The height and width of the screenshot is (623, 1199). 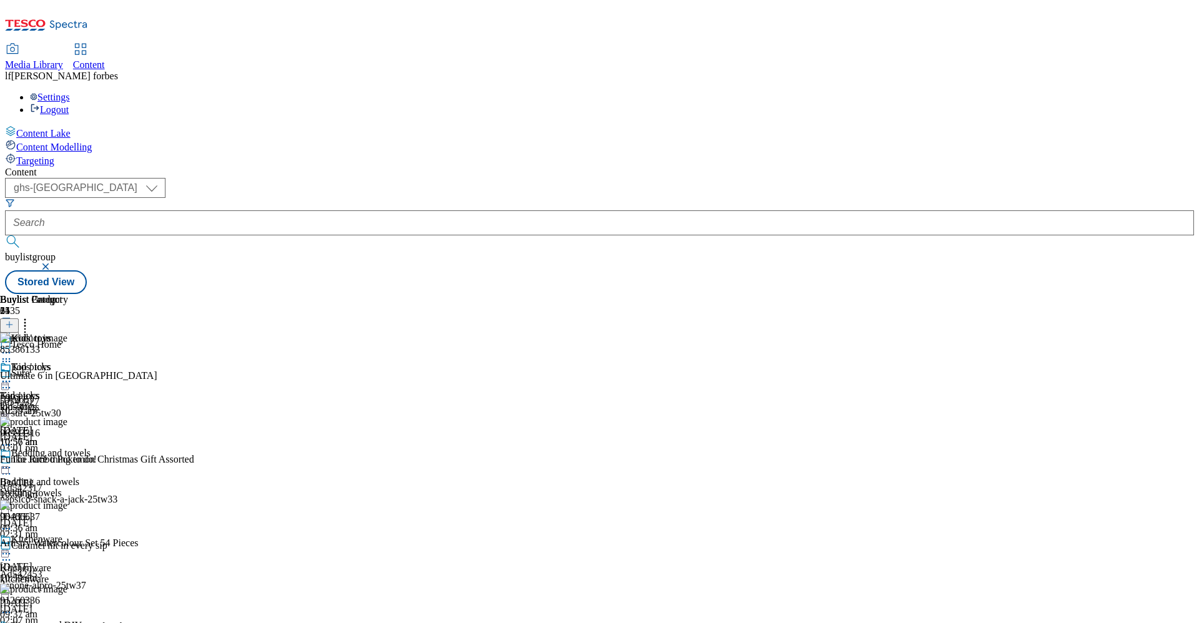 I want to click on a: Content Modelling, so click(x=599, y=146).